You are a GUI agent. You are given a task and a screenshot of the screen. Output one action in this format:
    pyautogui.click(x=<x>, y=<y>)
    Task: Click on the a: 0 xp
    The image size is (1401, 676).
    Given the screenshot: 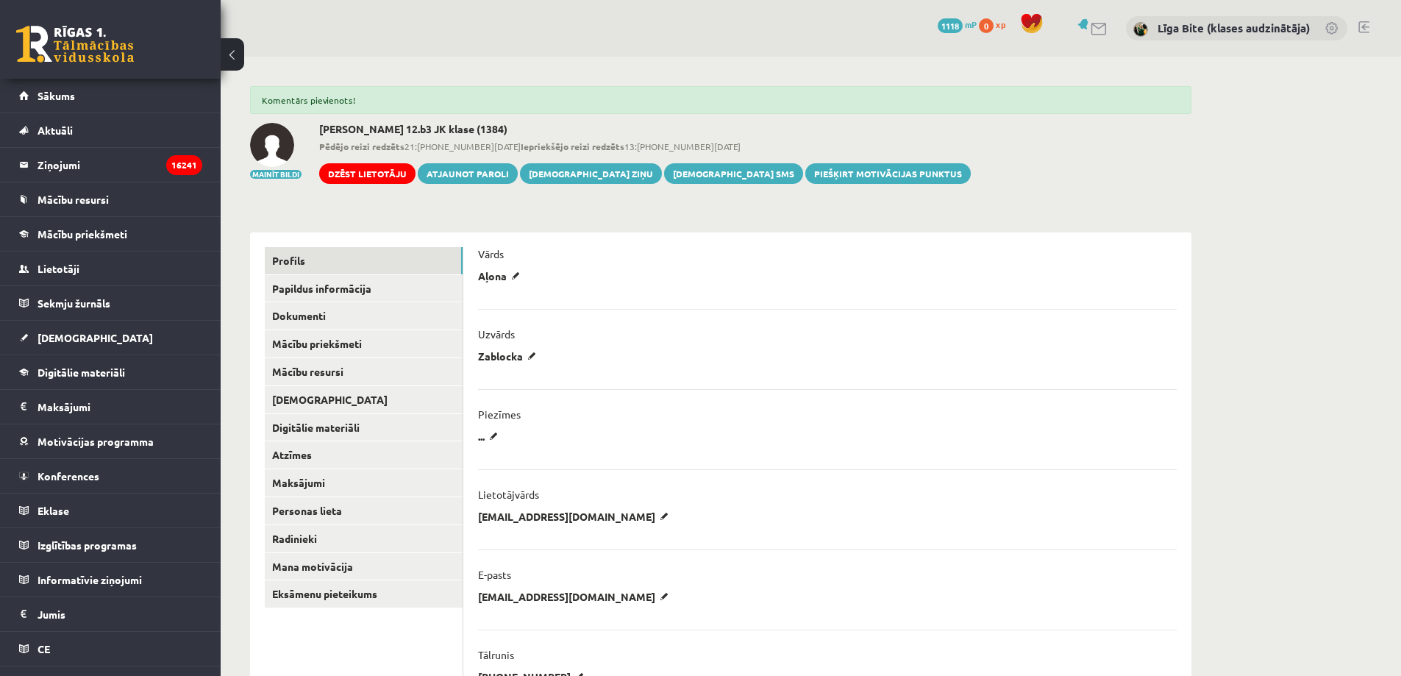 What is the action you would take?
    pyautogui.click(x=996, y=24)
    